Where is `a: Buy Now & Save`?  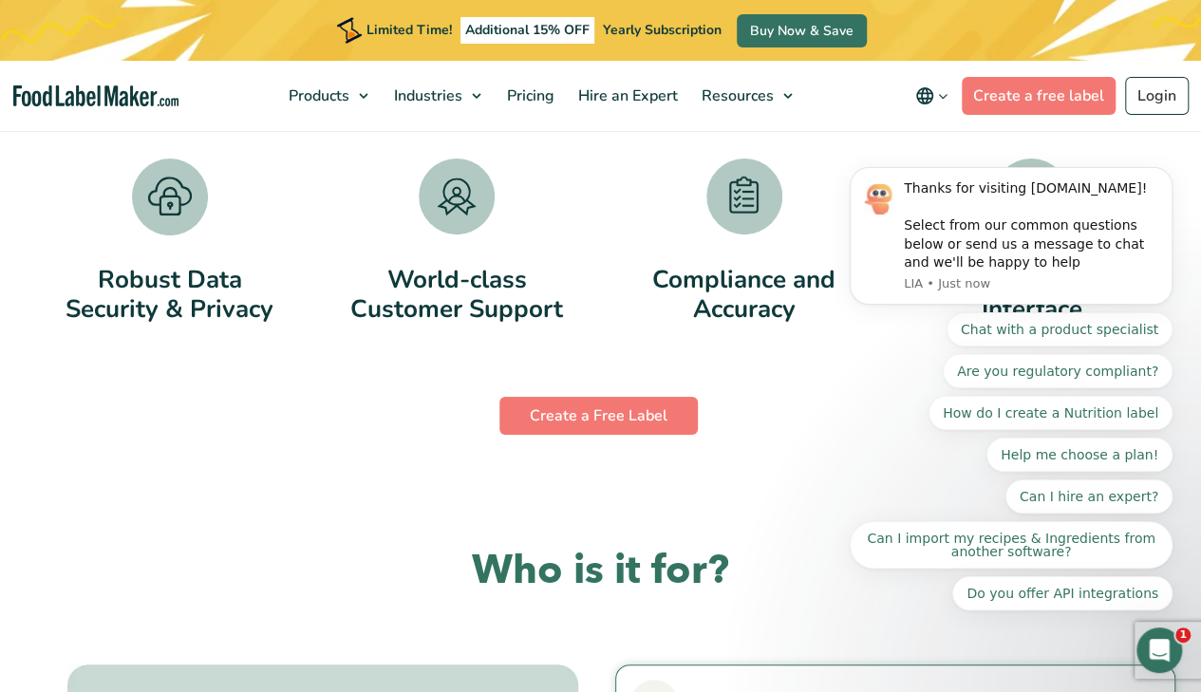 a: Buy Now & Save is located at coordinates (801, 30).